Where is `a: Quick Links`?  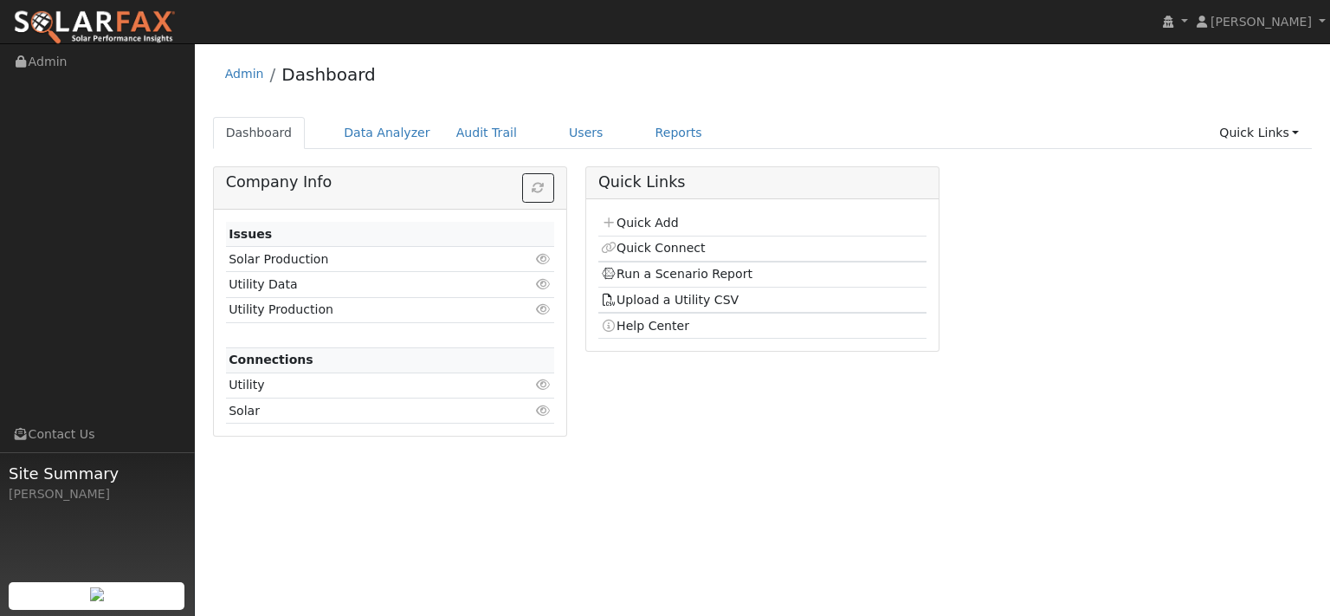
a: Quick Links is located at coordinates (1259, 132).